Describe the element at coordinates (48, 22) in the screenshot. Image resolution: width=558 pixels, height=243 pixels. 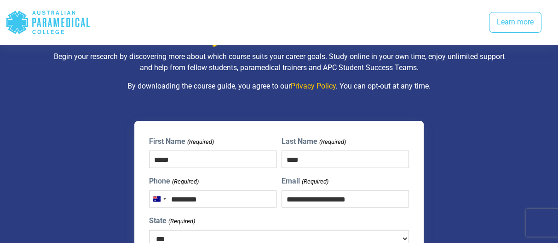
I see `div: Australian Paramedical College` at that location.